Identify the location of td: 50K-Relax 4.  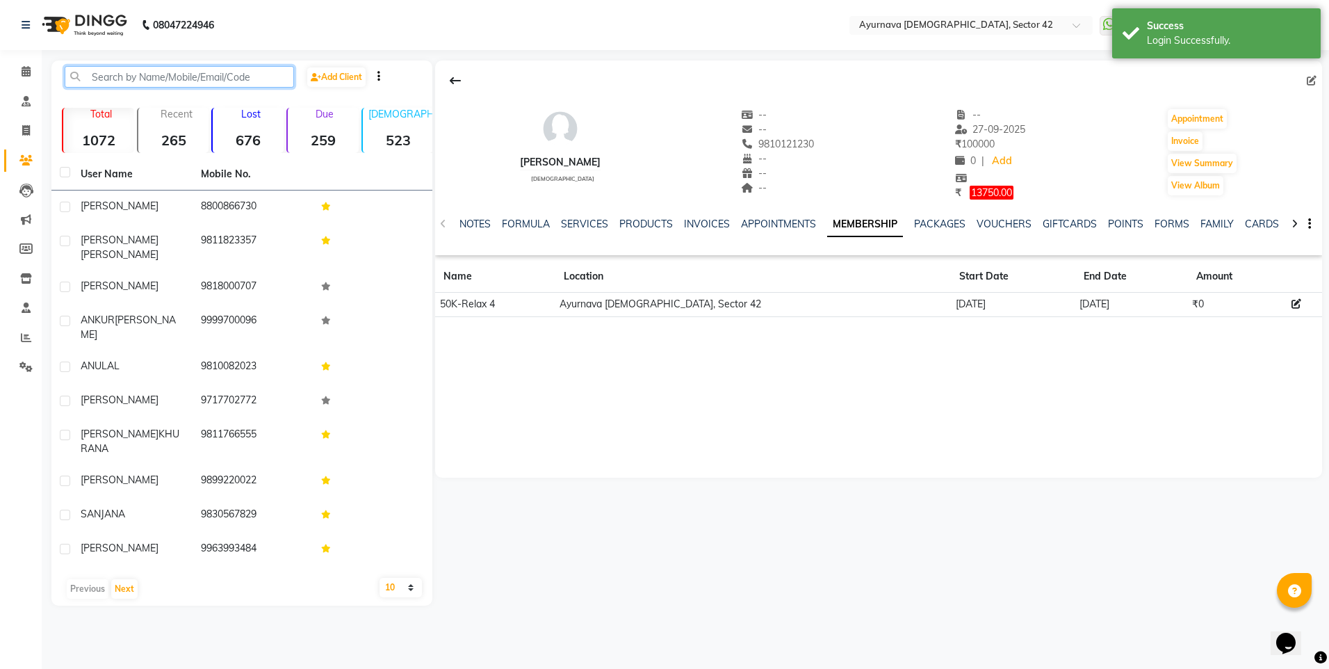
(495, 304).